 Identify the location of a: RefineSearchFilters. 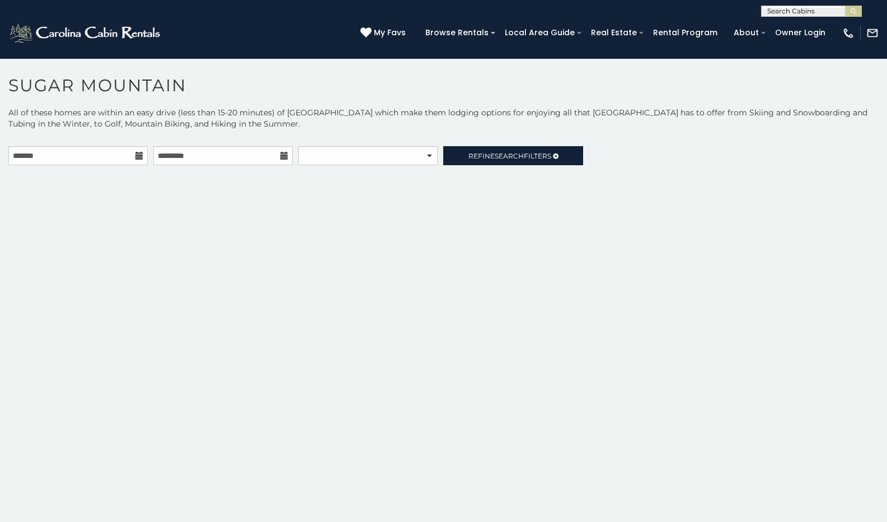
(513, 156).